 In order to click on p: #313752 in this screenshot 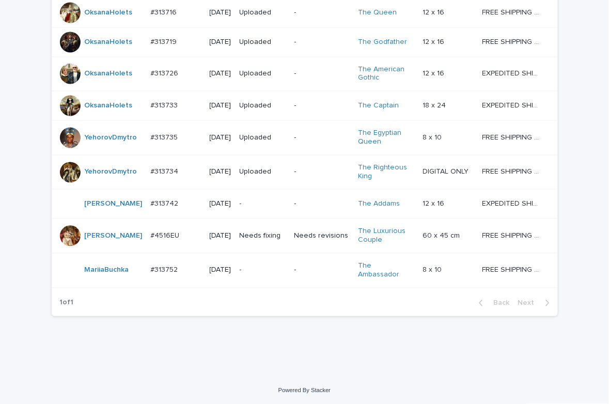, I will do `click(165, 269)`.